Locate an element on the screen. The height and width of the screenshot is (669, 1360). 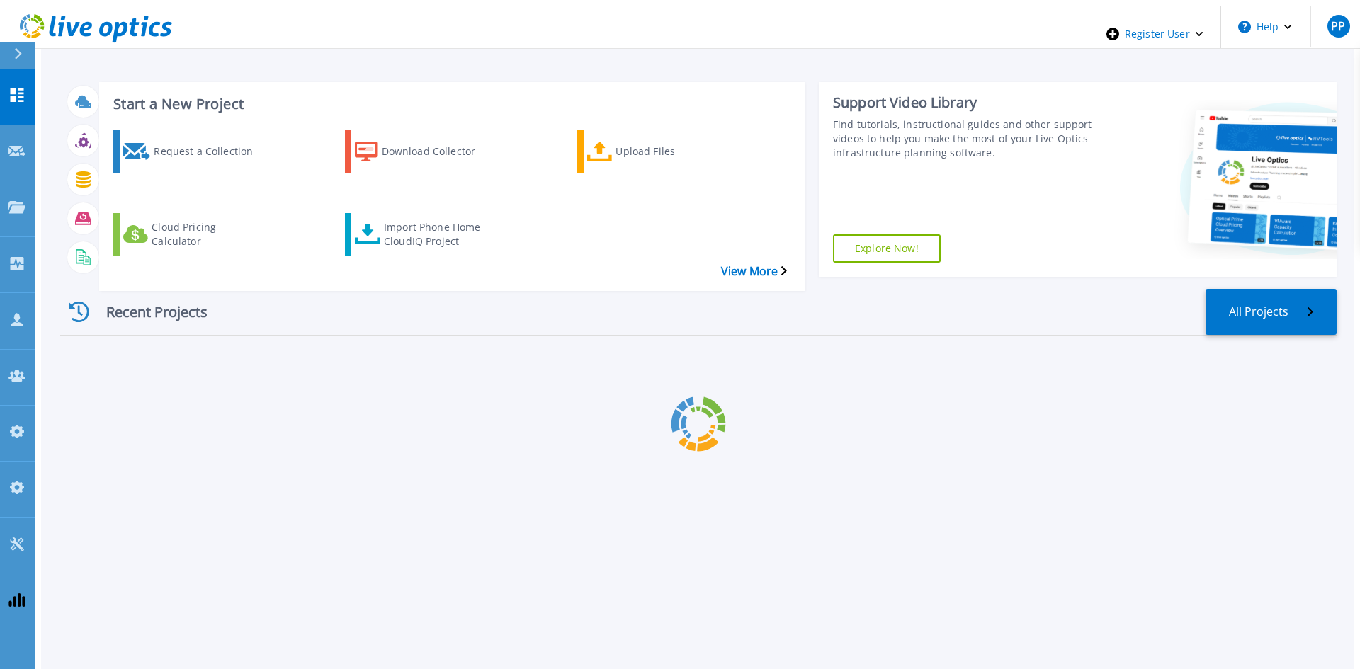
div: Upload Files is located at coordinates (672, 152).